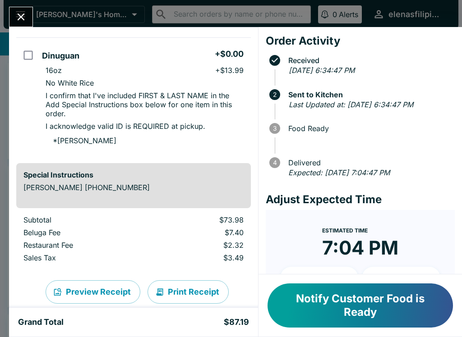 Image resolution: width=462 pixels, height=337 pixels. Describe the element at coordinates (275, 95) in the screenshot. I see `text: 2` at that location.